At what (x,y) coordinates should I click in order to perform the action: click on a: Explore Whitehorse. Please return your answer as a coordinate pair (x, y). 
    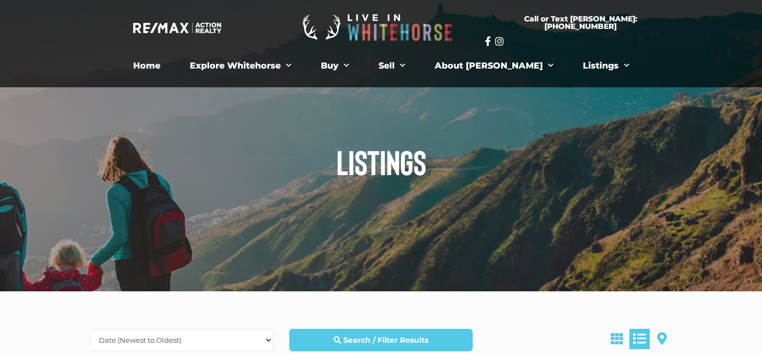
    Looking at the image, I should click on (241, 66).